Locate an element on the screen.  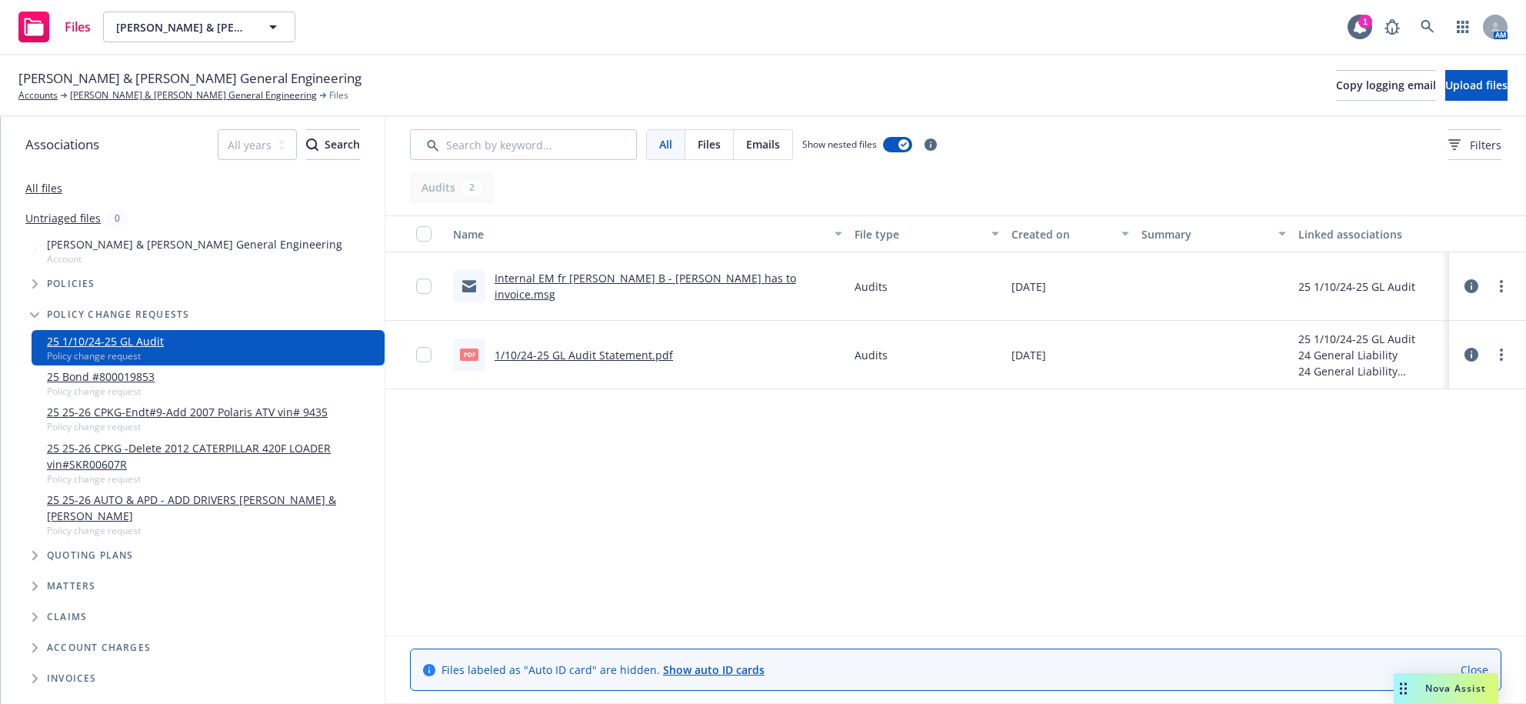
div: Linked associations is located at coordinates (1370, 234).